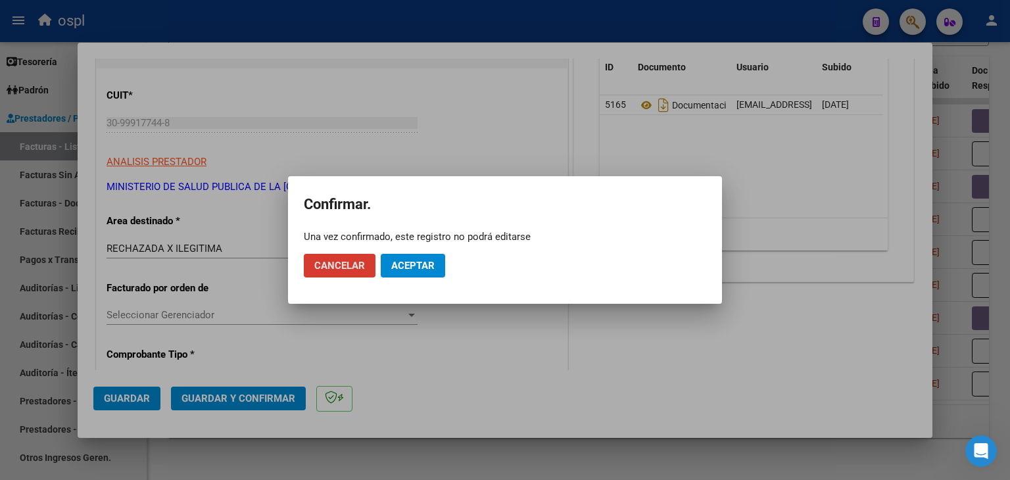 The image size is (1010, 480). Describe the element at coordinates (413, 266) in the screenshot. I see `span: Aceptar` at that location.